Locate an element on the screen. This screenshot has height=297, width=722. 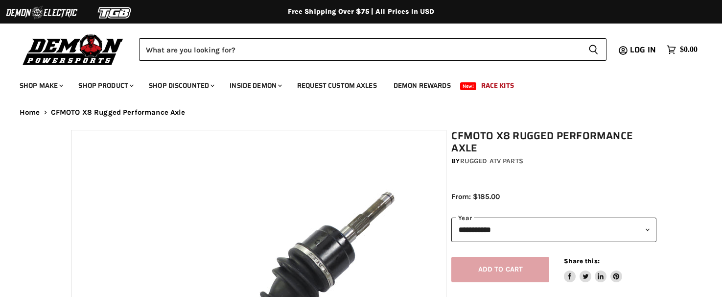
a: $0.00 is located at coordinates (682, 49).